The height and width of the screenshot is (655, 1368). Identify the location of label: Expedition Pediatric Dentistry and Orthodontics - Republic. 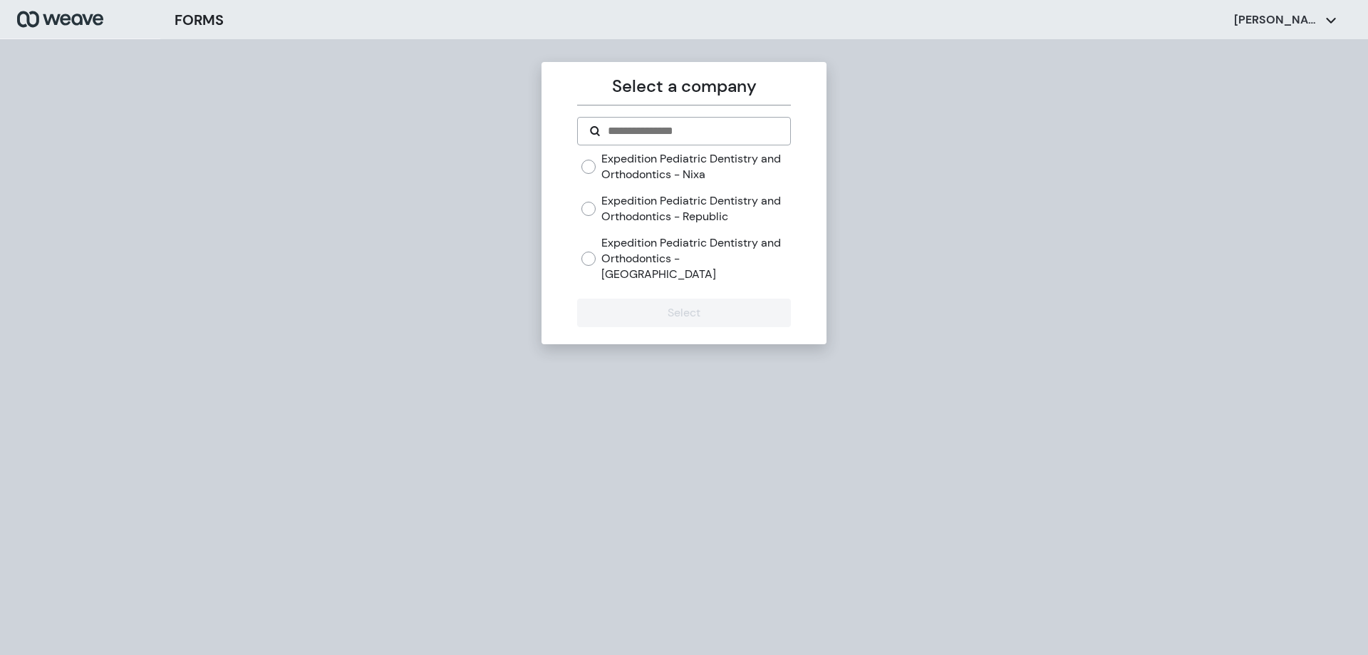
(695, 208).